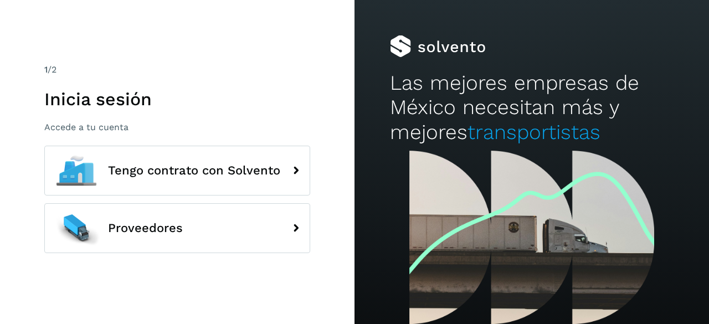  Describe the element at coordinates (177, 127) in the screenshot. I see `p: Accede a tu cuenta` at that location.